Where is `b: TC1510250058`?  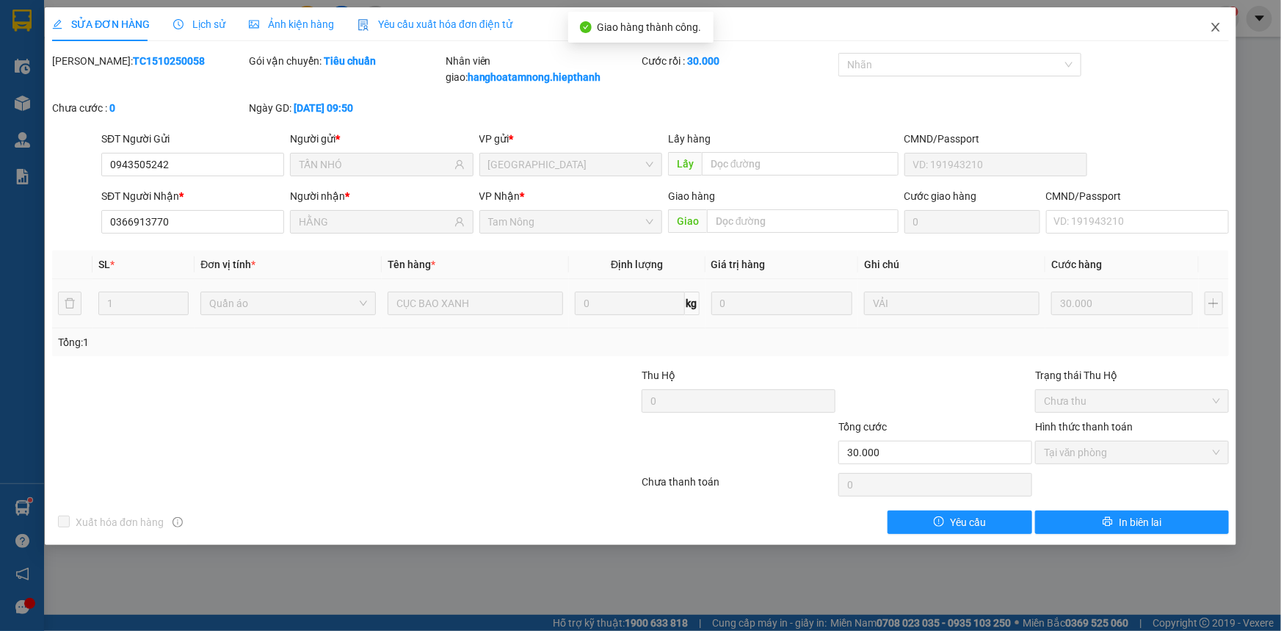
b: TC1510250058 is located at coordinates (169, 61).